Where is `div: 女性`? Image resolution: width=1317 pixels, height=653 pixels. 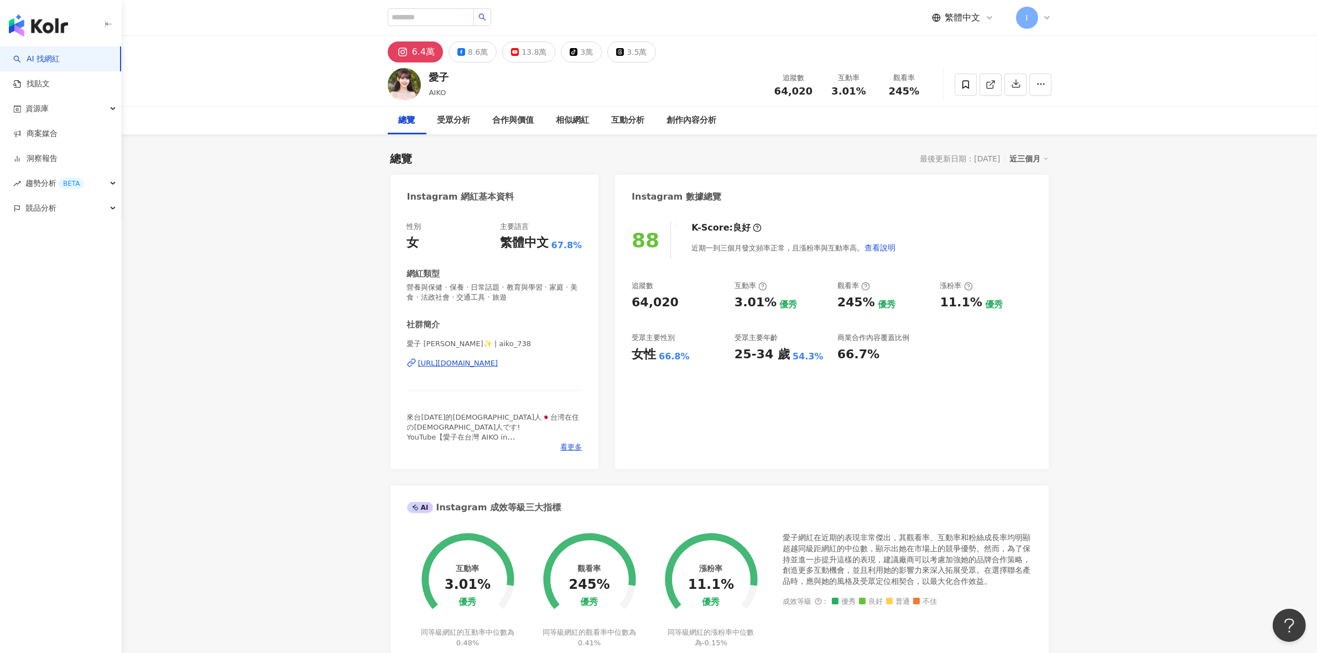
div: 女性 is located at coordinates (644, 355).